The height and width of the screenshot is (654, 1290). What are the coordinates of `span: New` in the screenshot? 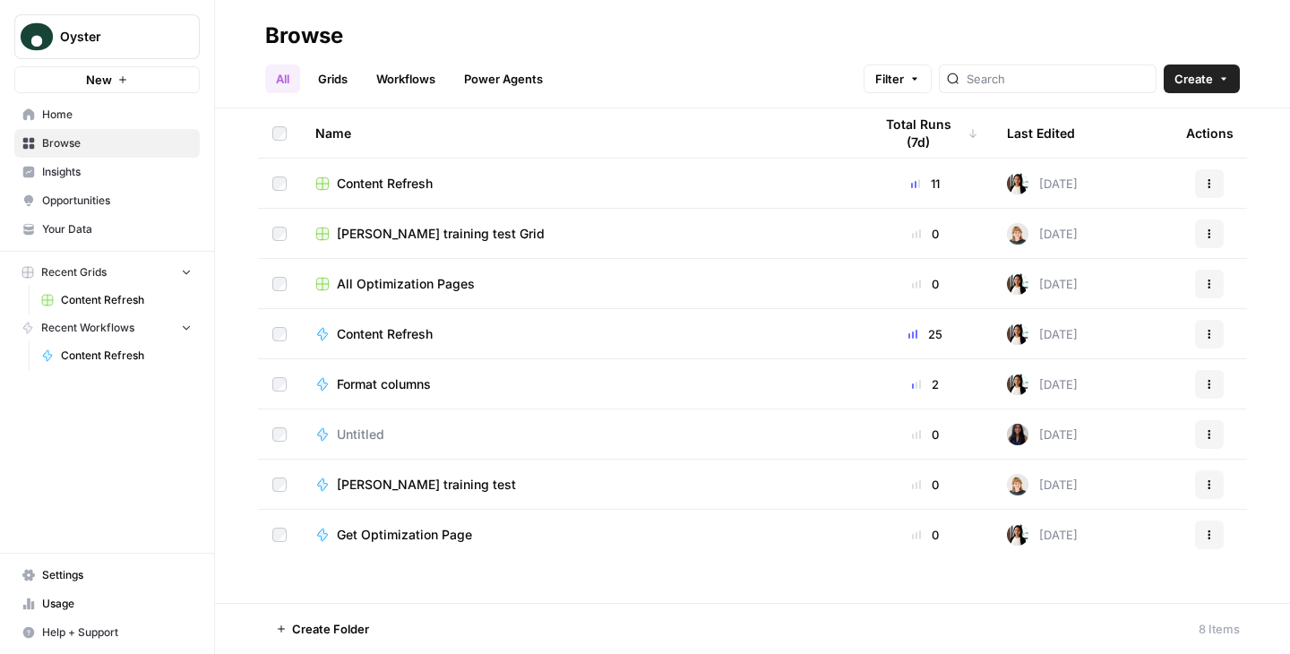 It's located at (99, 80).